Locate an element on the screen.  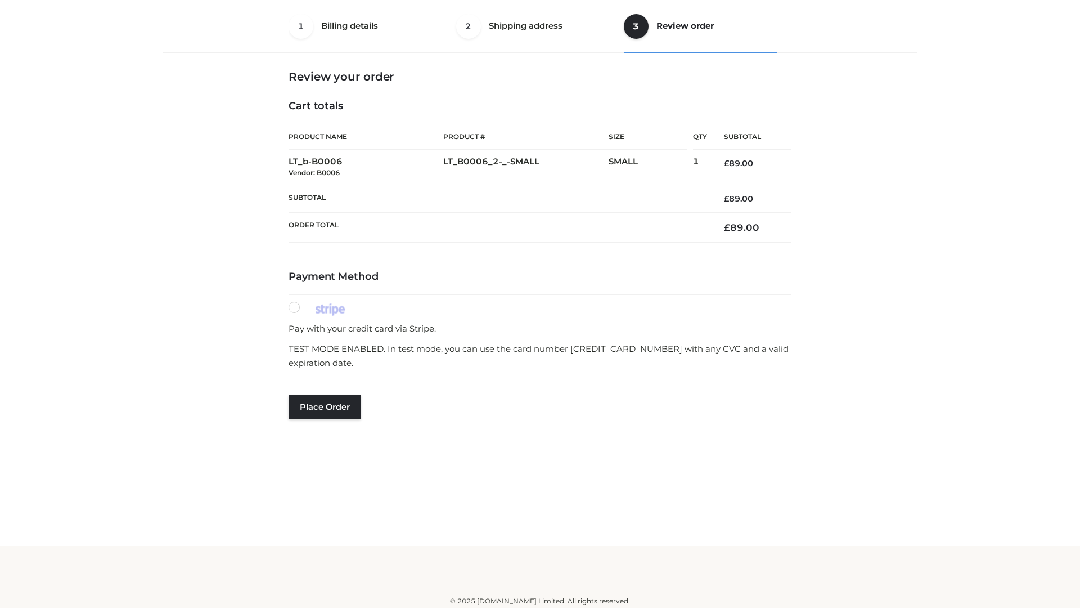
td: LT_B0006_2-_-SMALL is located at coordinates (526, 167).